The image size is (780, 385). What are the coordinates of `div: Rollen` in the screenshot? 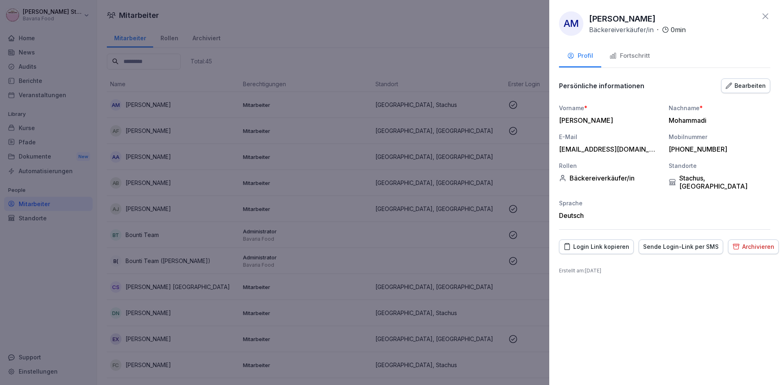 It's located at (610, 165).